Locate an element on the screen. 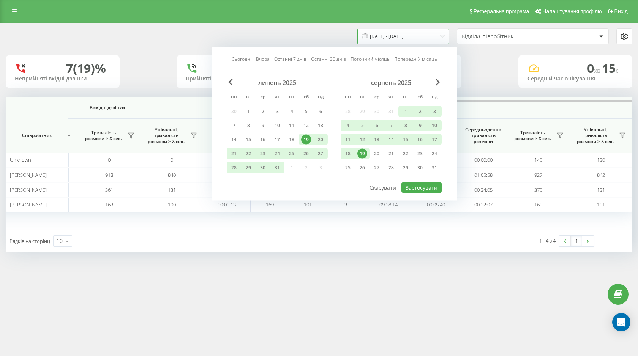 This screenshot has height=356, width=638. span: 918 is located at coordinates (109, 175).